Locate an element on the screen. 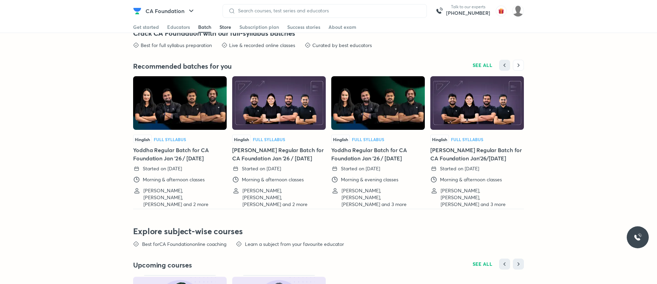 This screenshot has width=657, height=284. img: ttu is located at coordinates (638, 238).